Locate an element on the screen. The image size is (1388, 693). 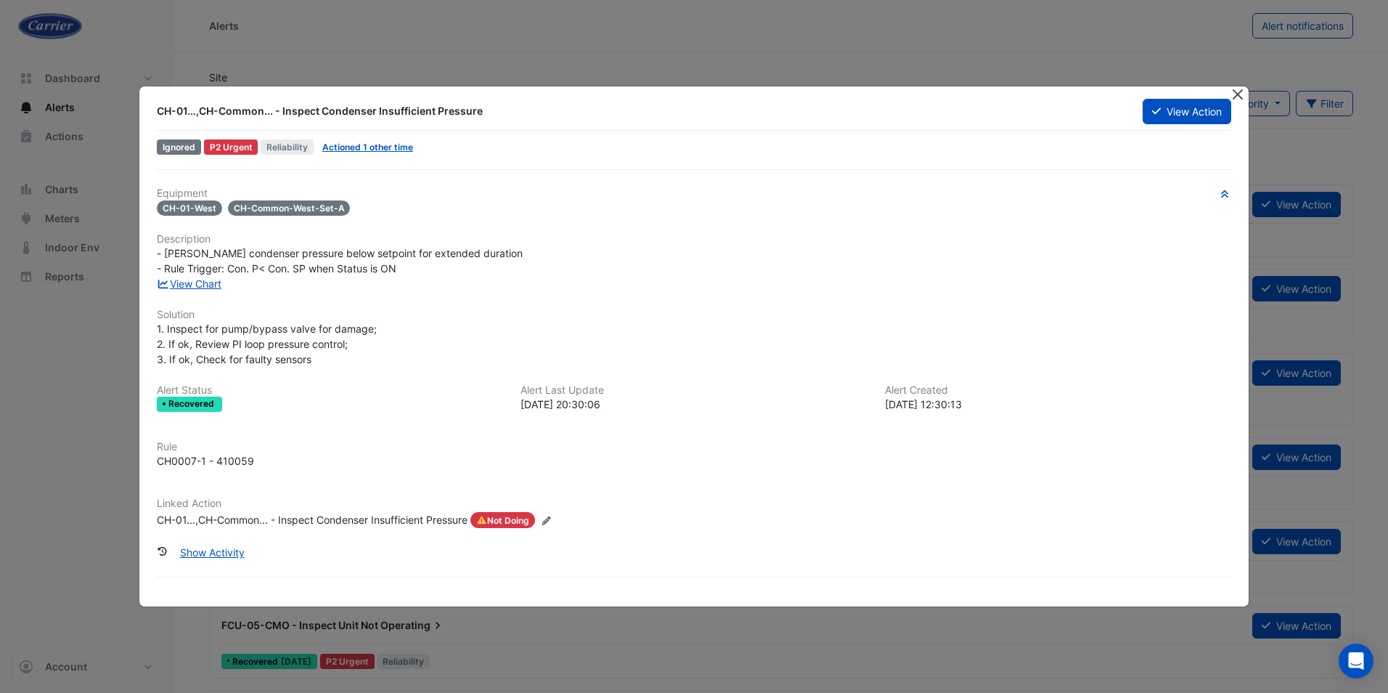
h6: Equipment is located at coordinates (694, 193).